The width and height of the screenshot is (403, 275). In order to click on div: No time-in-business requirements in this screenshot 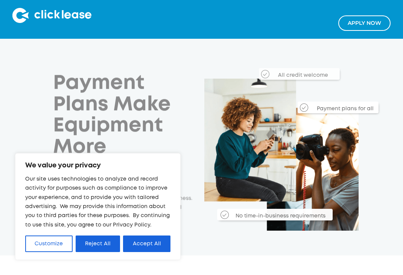, I will do `click(282, 216)`.